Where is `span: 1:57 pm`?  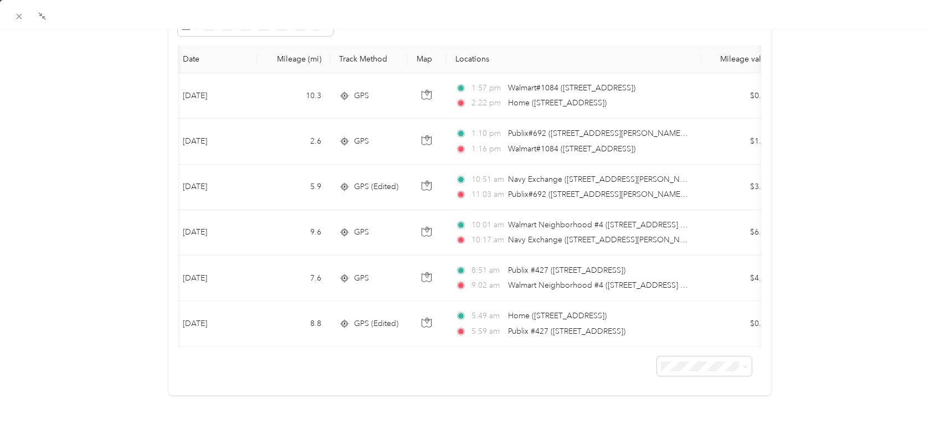 span: 1:57 pm is located at coordinates (487, 88).